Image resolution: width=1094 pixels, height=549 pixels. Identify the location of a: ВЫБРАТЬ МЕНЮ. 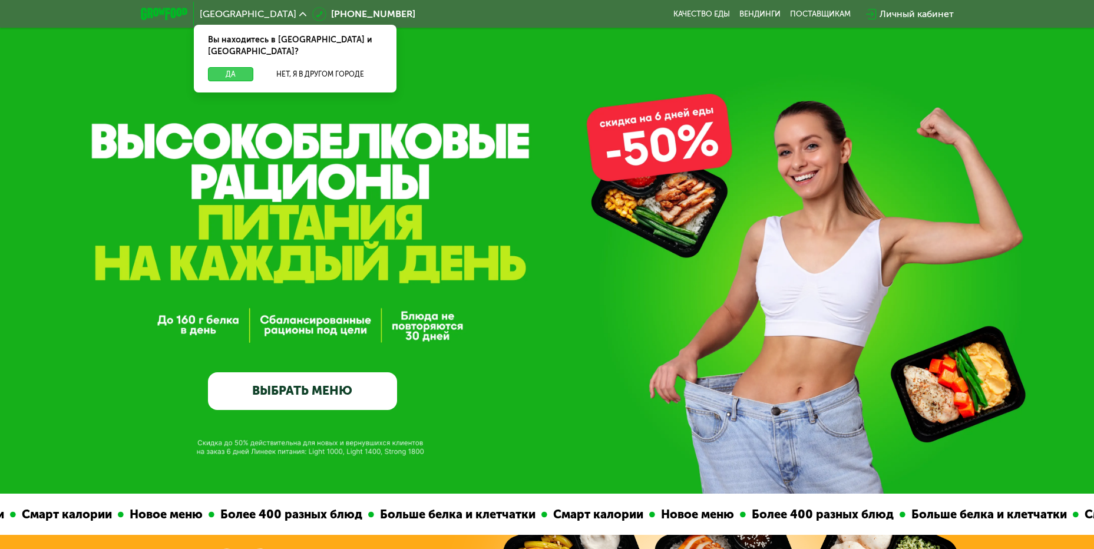
(302, 391).